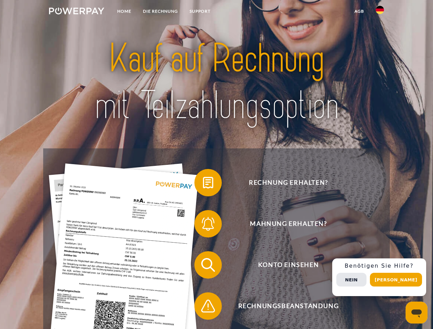  Describe the element at coordinates (208, 306) in the screenshot. I see `img: qb_warning.svg` at that location.